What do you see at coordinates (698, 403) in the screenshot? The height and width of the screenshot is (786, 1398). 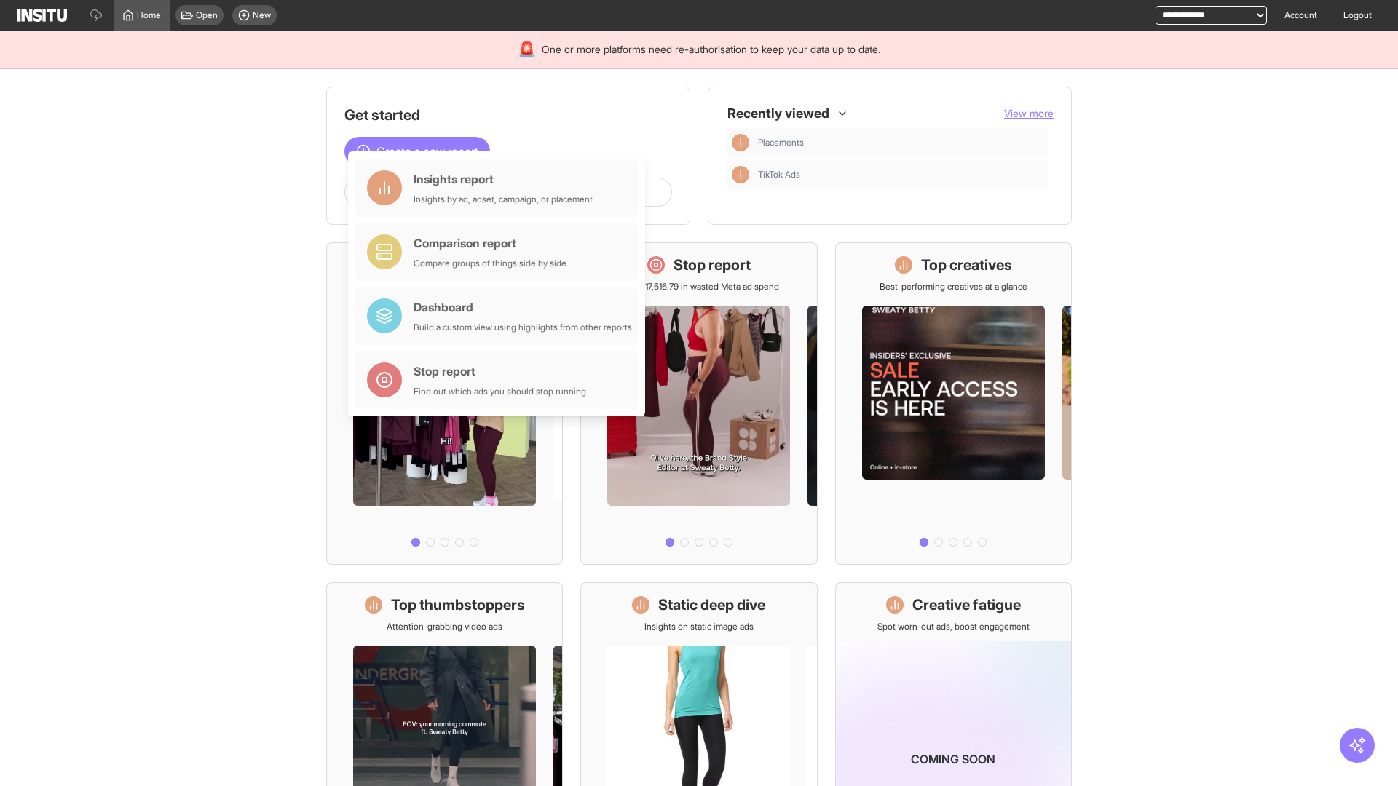 I see `a: Stop reportSave £17,516.79 in wasted Meta ad spend` at bounding box center [698, 403].